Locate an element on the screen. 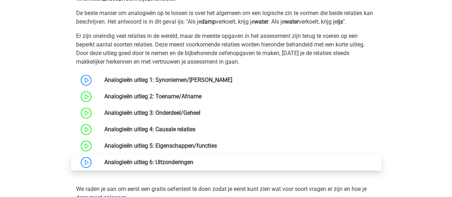  p: De beste manier om analogieën op te lossen is over het algemeen om een logische zin te vormen die... is located at coordinates (226, 18).